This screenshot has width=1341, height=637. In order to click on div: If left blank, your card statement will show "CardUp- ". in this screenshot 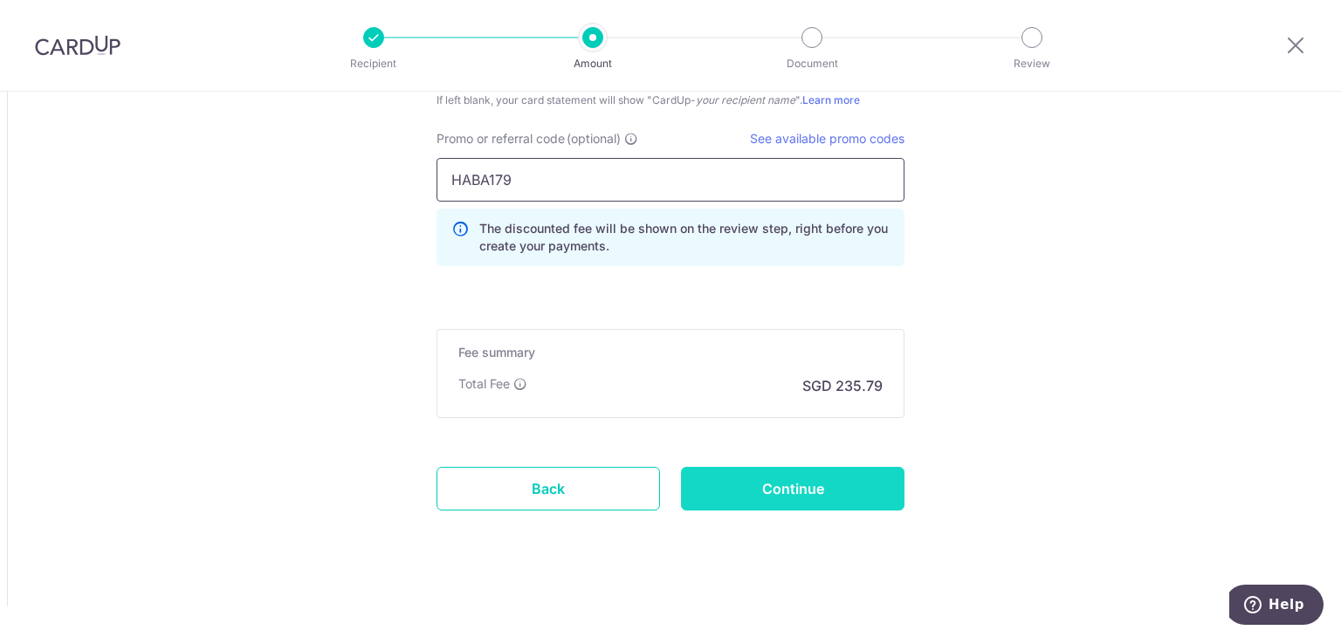, I will do `click(670, 100)`.